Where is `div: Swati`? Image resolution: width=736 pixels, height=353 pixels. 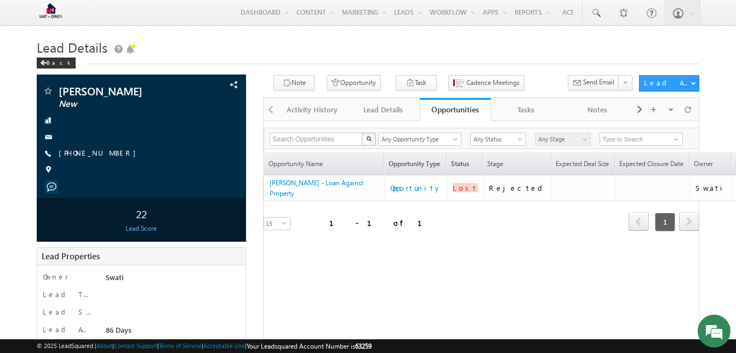
div: Swati is located at coordinates (711, 188).